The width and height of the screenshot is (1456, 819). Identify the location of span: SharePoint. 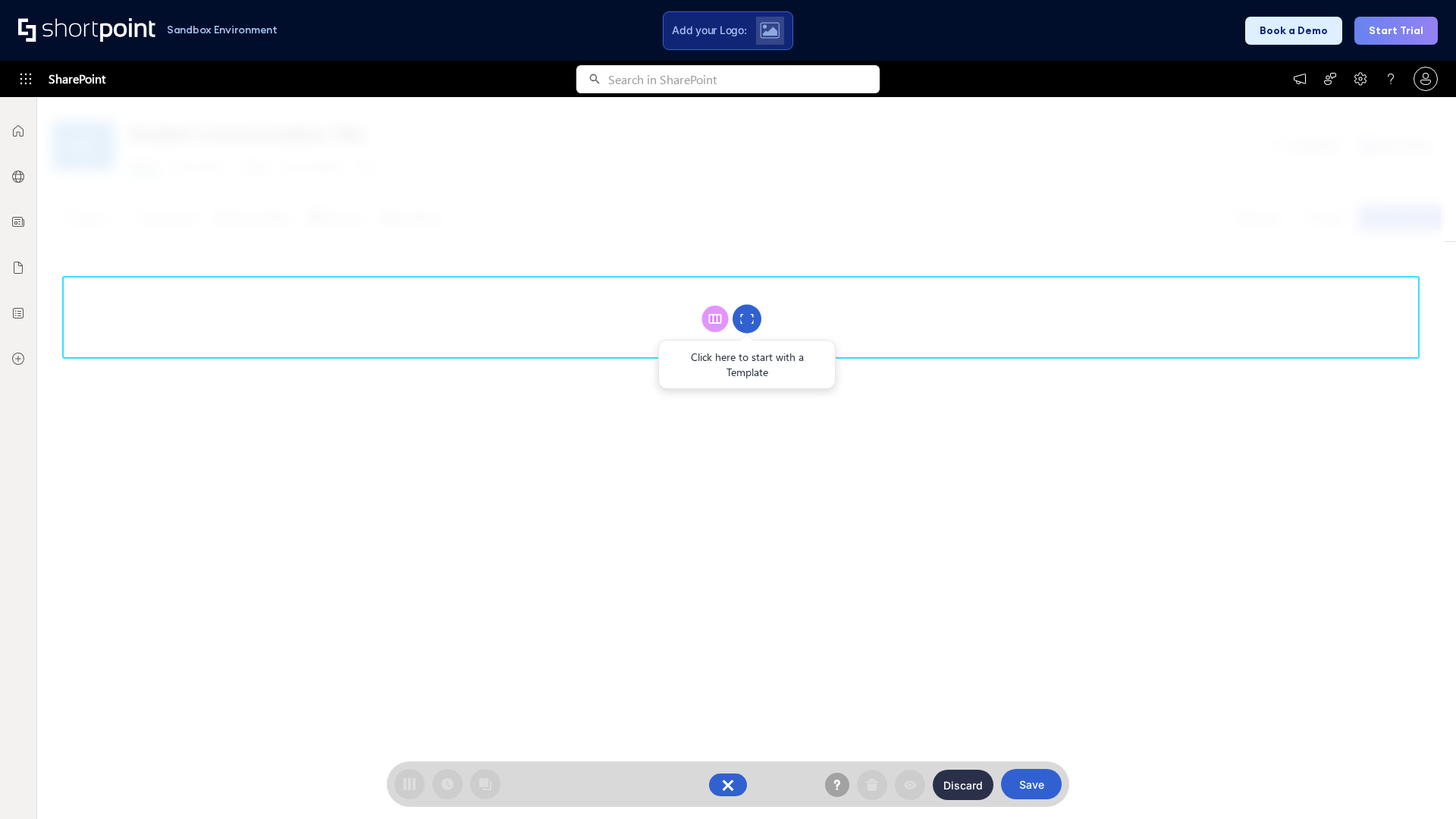
(76, 79).